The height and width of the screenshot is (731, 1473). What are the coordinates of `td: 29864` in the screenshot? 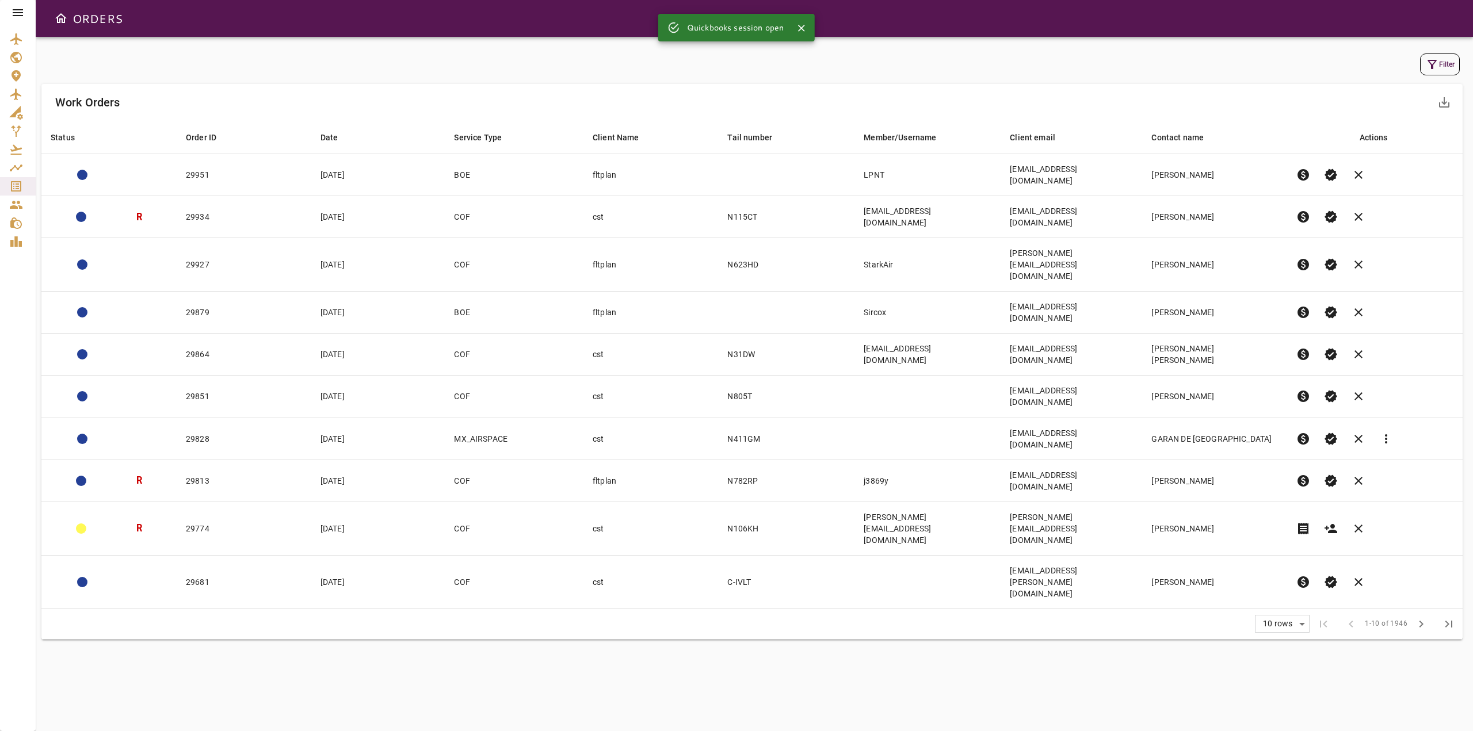 It's located at (244, 354).